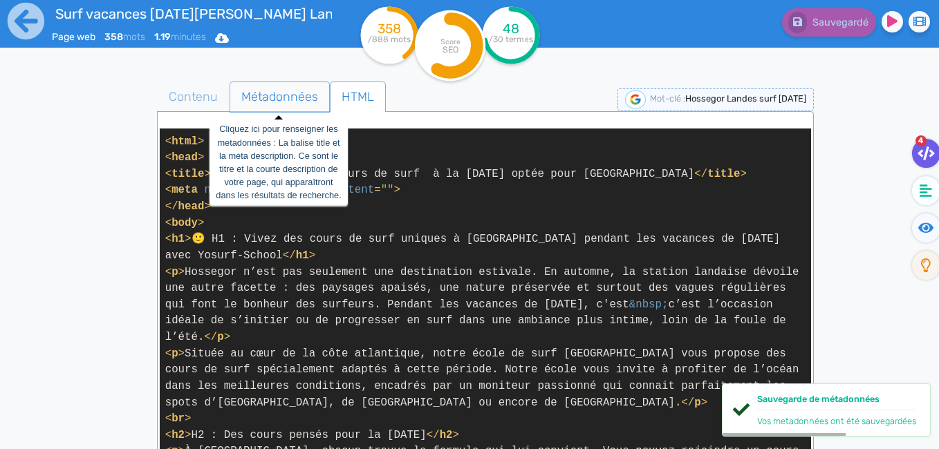  I want to click on tspan: /30 termes, so click(510, 39).